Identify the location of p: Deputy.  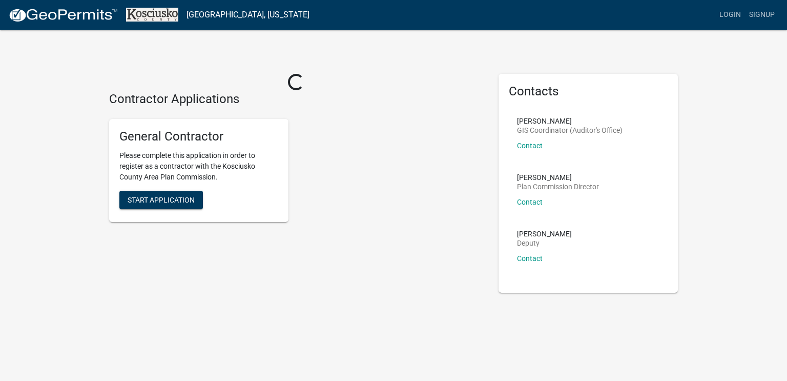
(544, 243).